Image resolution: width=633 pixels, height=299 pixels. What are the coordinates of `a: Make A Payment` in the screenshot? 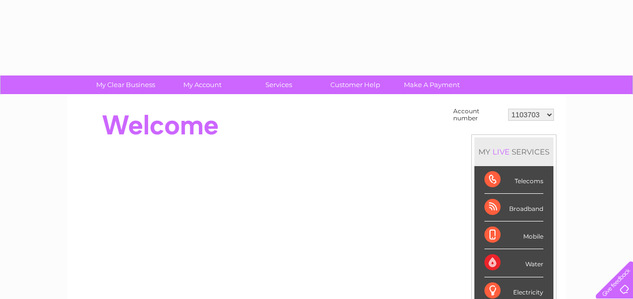 It's located at (432, 85).